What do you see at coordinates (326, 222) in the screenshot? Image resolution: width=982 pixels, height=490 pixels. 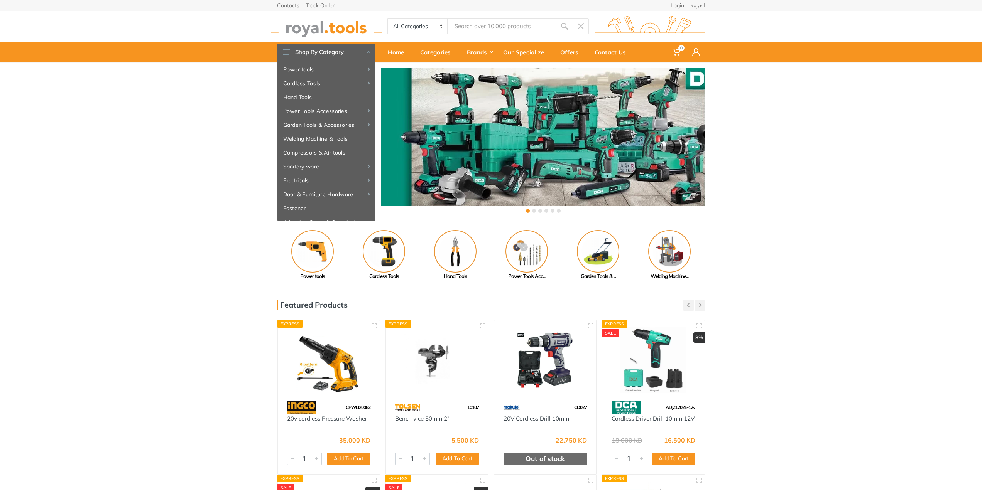 I see `a: Adhesive, Spray & Chemical` at bounding box center [326, 222].